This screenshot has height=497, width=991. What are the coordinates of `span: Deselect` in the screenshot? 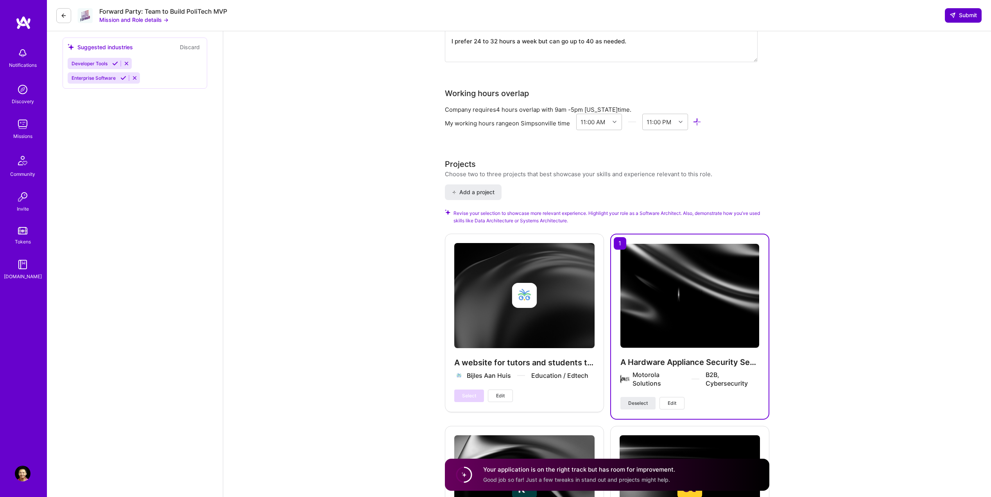 It's located at (638, 403).